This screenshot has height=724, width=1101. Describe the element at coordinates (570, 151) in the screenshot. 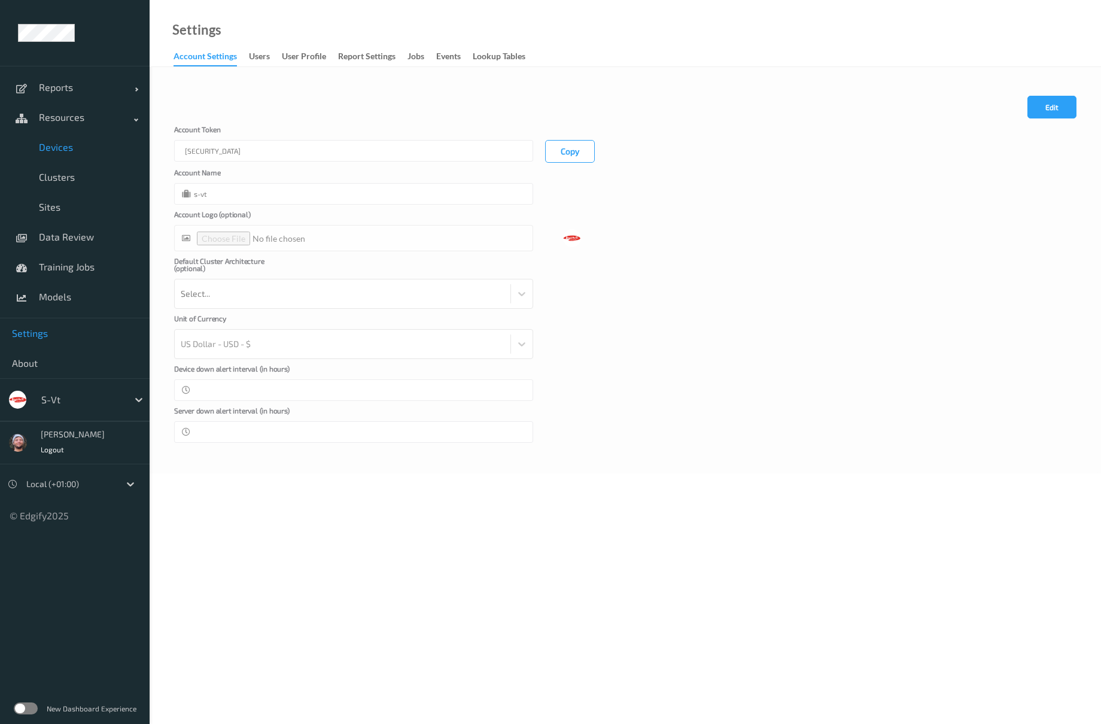

I see `button: Copy` at that location.